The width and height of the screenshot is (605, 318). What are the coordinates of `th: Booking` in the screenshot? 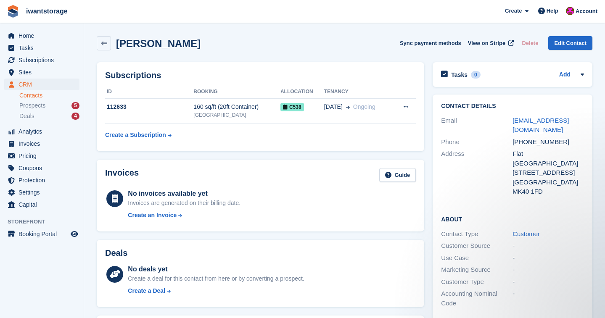 It's located at (237, 92).